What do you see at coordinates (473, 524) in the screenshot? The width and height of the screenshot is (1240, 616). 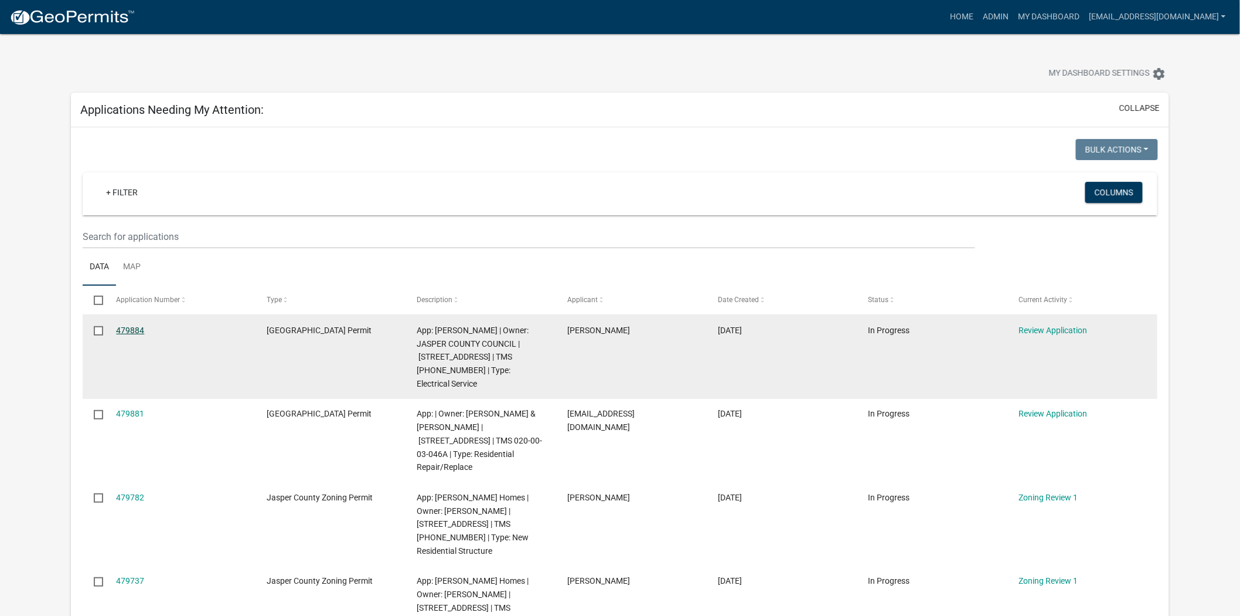 I see `span: App: Schumacher Homes | Owner: FREISMUTH WILLIAM P | 4031 OKATIE HWY S | TMS 039-00-12-001 | Type...` at bounding box center [473, 524].